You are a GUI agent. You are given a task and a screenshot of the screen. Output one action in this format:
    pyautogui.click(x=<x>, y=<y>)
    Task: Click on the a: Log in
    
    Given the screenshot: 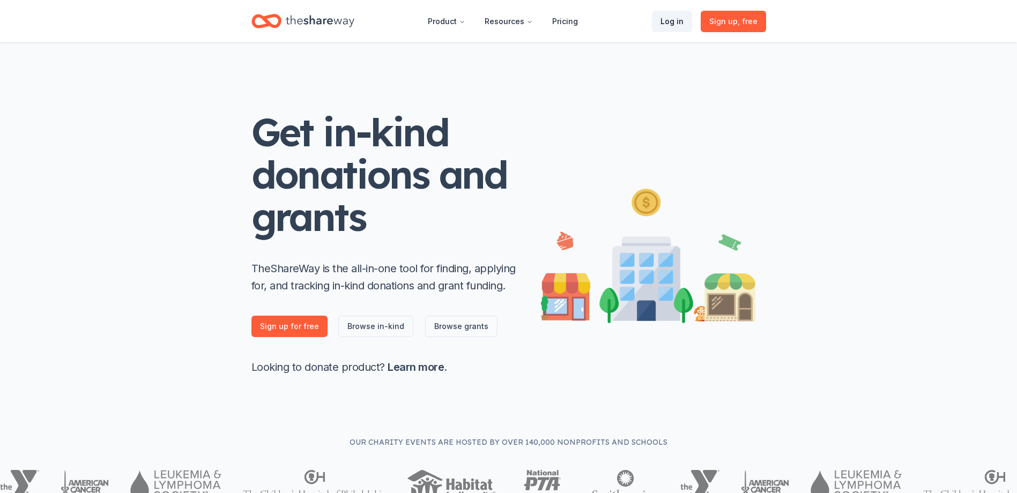 What is the action you would take?
    pyautogui.click(x=672, y=21)
    